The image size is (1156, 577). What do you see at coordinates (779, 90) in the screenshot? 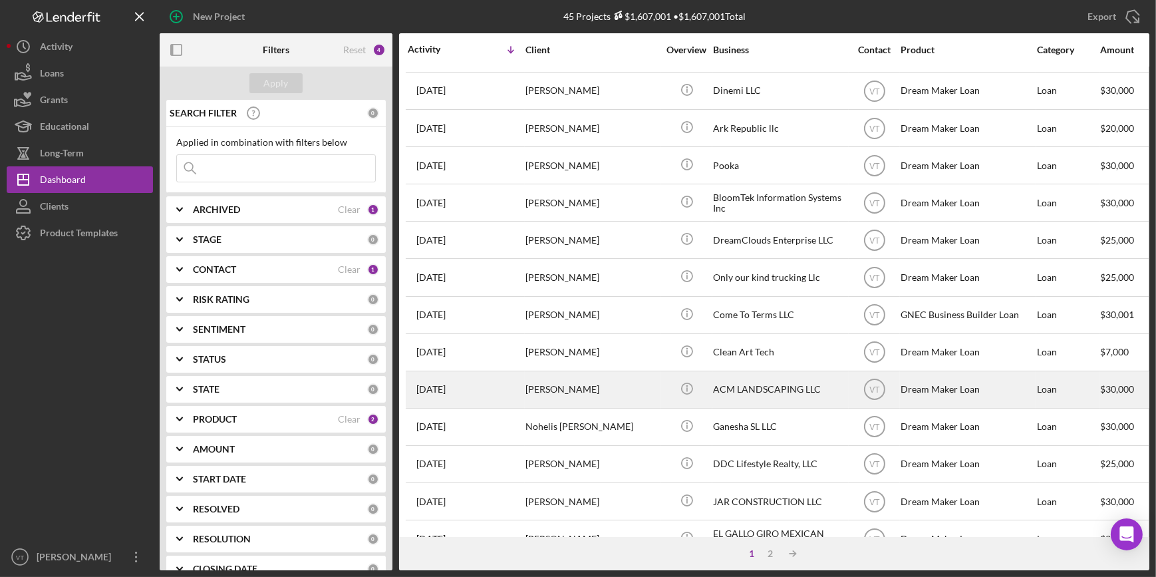
I see `div: Dinemi LLC` at bounding box center [779, 90].